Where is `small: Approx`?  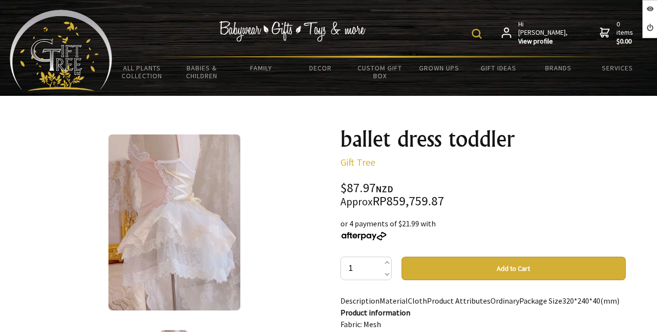
small: Approx is located at coordinates (357, 201).